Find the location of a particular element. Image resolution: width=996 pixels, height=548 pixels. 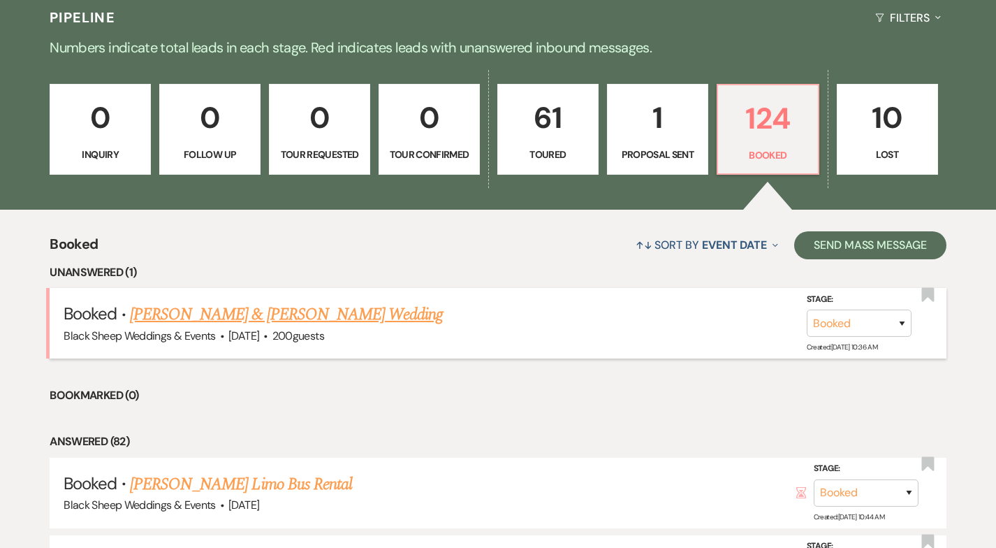

a: 0Follow Up is located at coordinates (210, 129).